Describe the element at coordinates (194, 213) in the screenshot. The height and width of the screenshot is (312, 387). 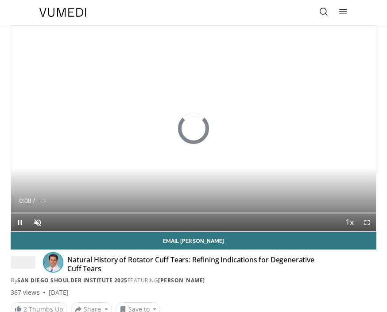
I see `div: Progress Bar` at that location.